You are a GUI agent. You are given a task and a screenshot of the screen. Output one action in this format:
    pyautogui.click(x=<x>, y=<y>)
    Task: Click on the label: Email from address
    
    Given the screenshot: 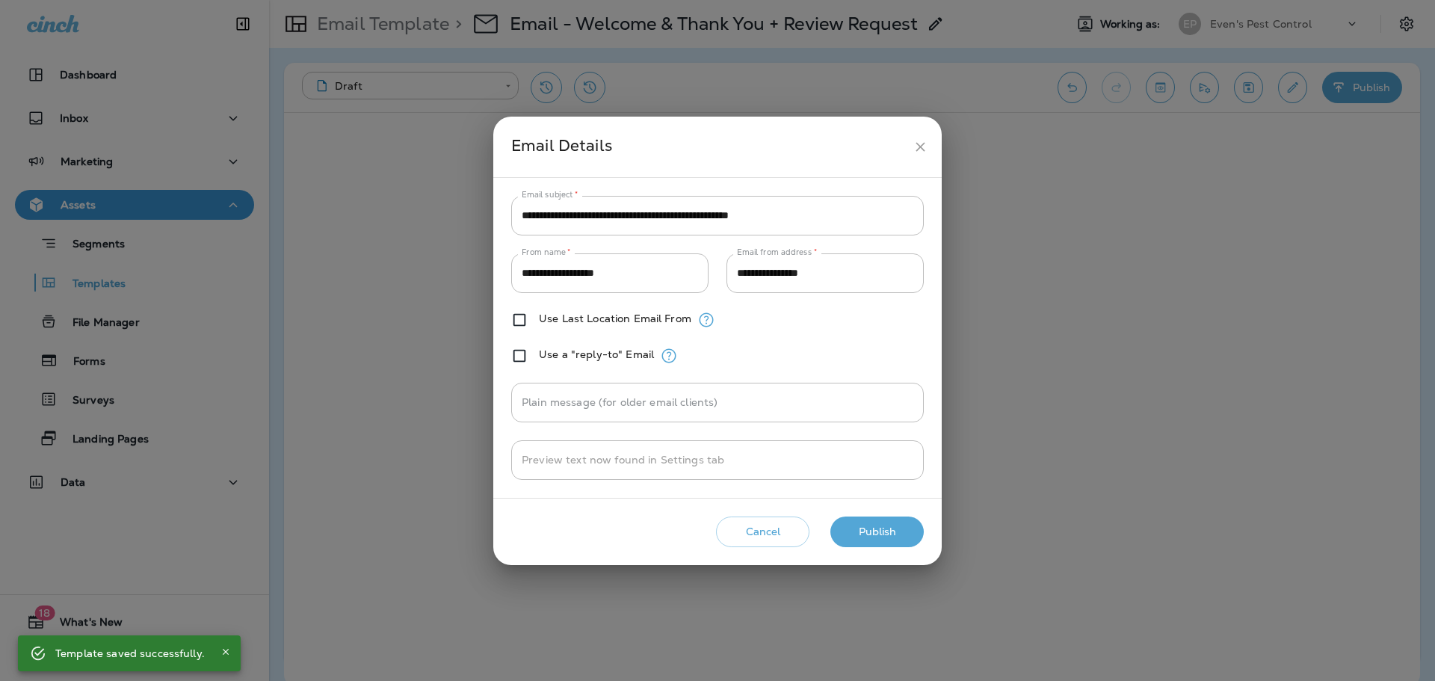 What is the action you would take?
    pyautogui.click(x=777, y=252)
    